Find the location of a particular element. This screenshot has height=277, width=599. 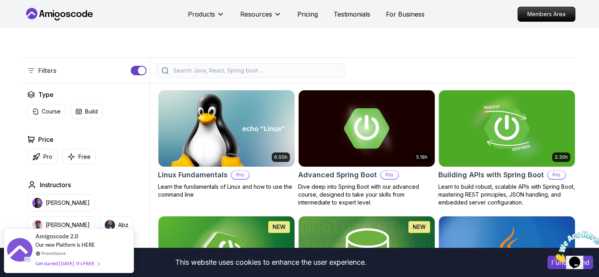

p: Free is located at coordinates (84, 157).